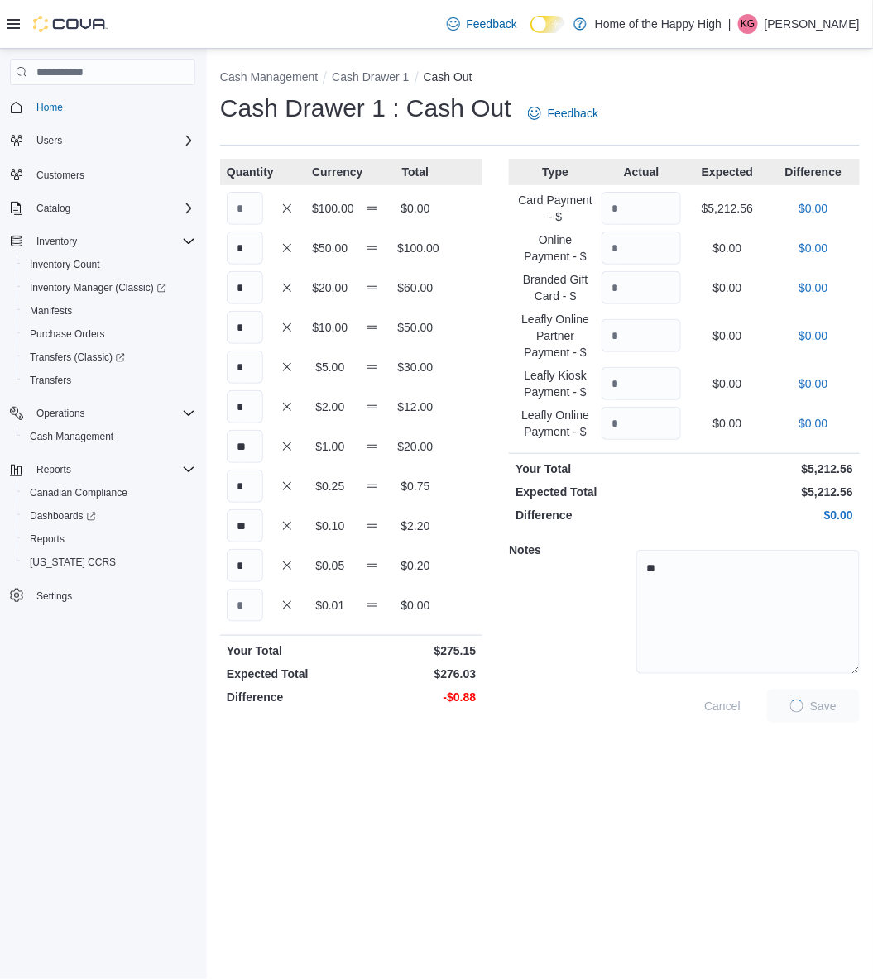 Image resolution: width=873 pixels, height=979 pixels. What do you see at coordinates (53, 208) in the screenshot?
I see `button: Catalog` at bounding box center [53, 208].